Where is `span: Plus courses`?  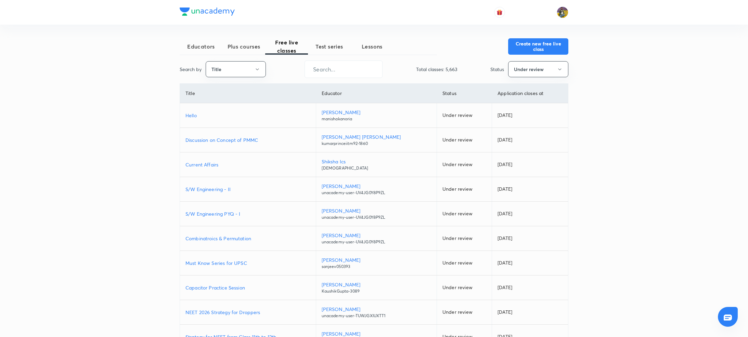 span: Plus courses is located at coordinates (244, 47).